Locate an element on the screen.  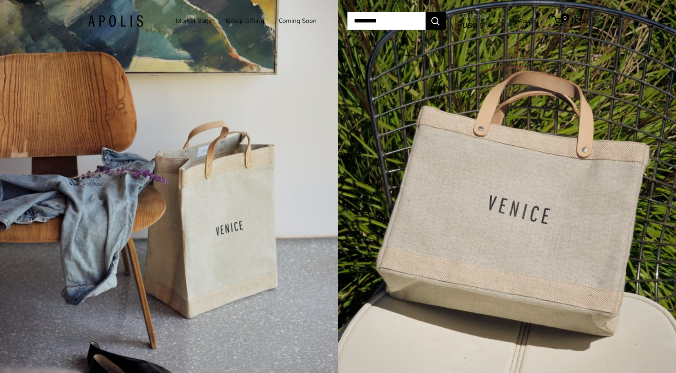
button: Search is located at coordinates (436, 21).